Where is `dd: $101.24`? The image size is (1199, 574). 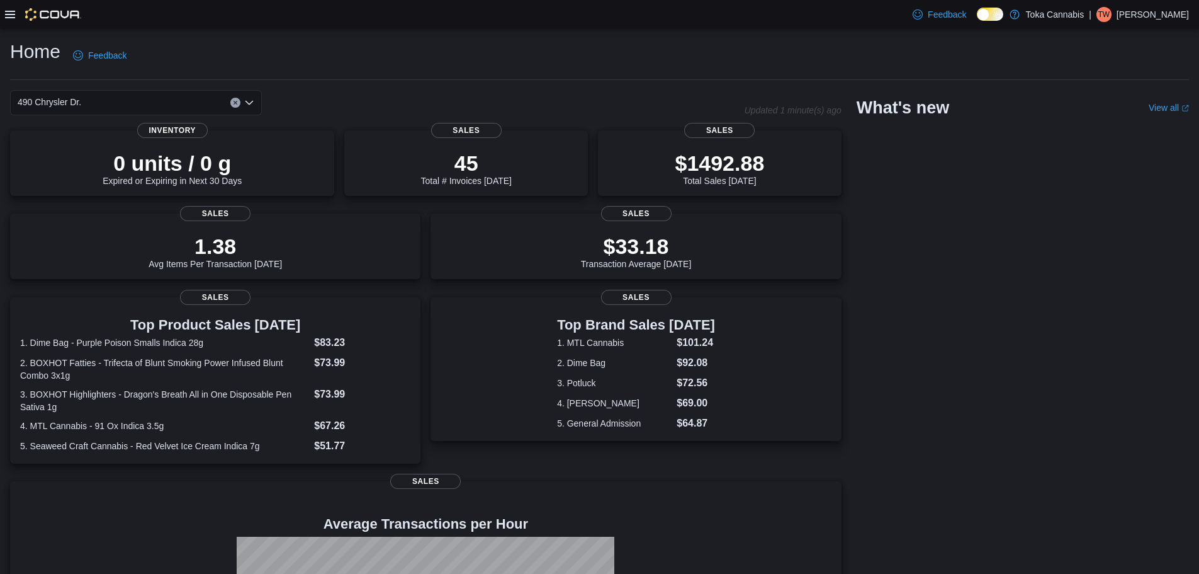 dd: $101.24 is located at coordinates (696, 342).